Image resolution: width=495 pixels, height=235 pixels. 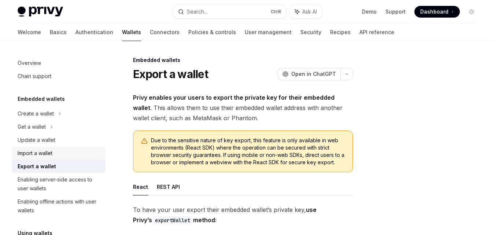 I want to click on a: Overview, so click(x=59, y=63).